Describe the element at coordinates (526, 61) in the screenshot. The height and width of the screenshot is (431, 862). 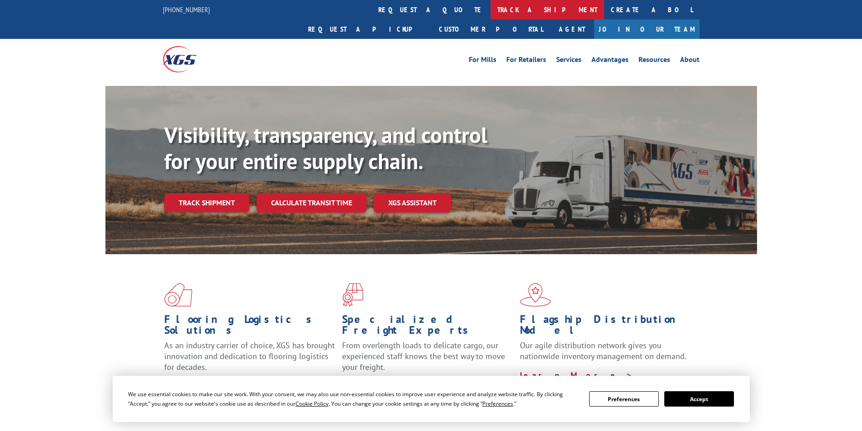
I see `a: For Retailers` at that location.